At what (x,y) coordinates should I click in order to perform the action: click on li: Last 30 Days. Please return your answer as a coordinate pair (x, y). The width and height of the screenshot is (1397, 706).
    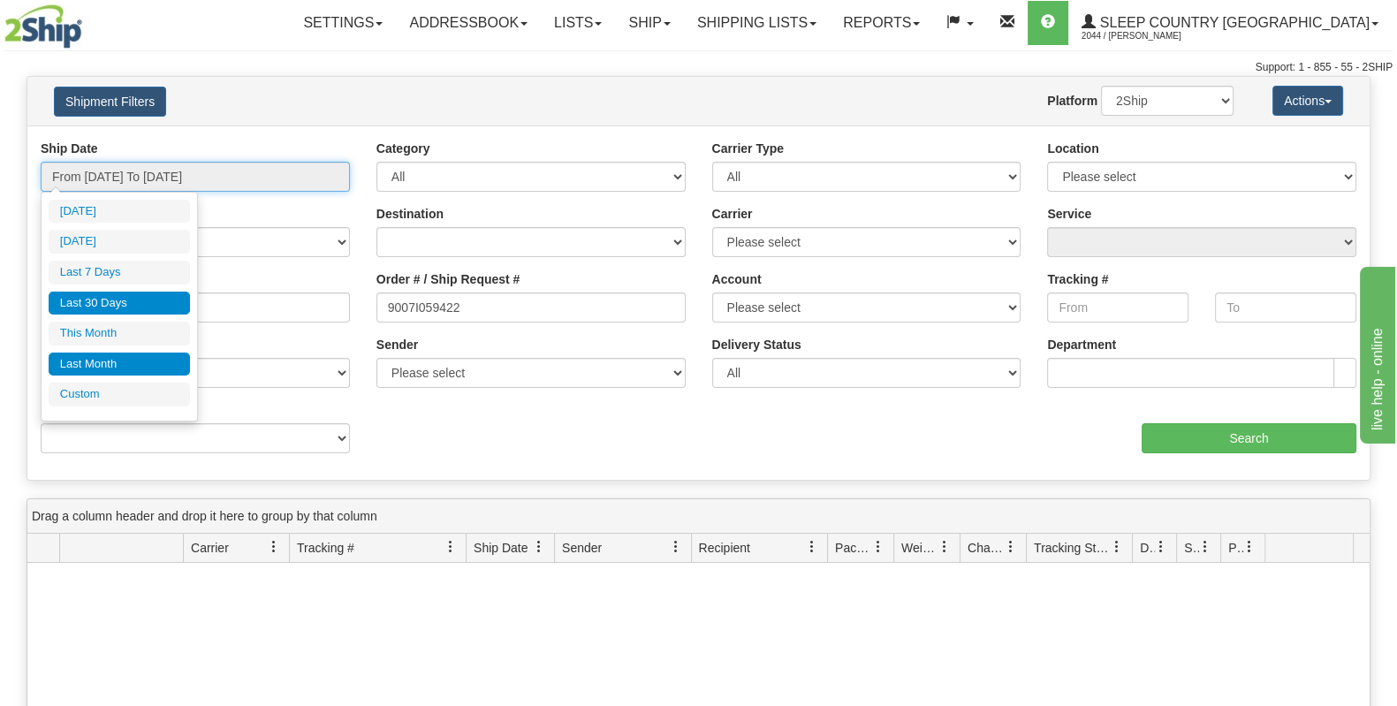
    Looking at the image, I should click on (119, 303).